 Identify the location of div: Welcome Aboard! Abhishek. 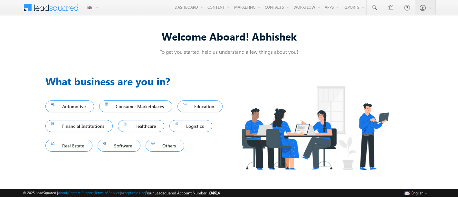
(229, 36).